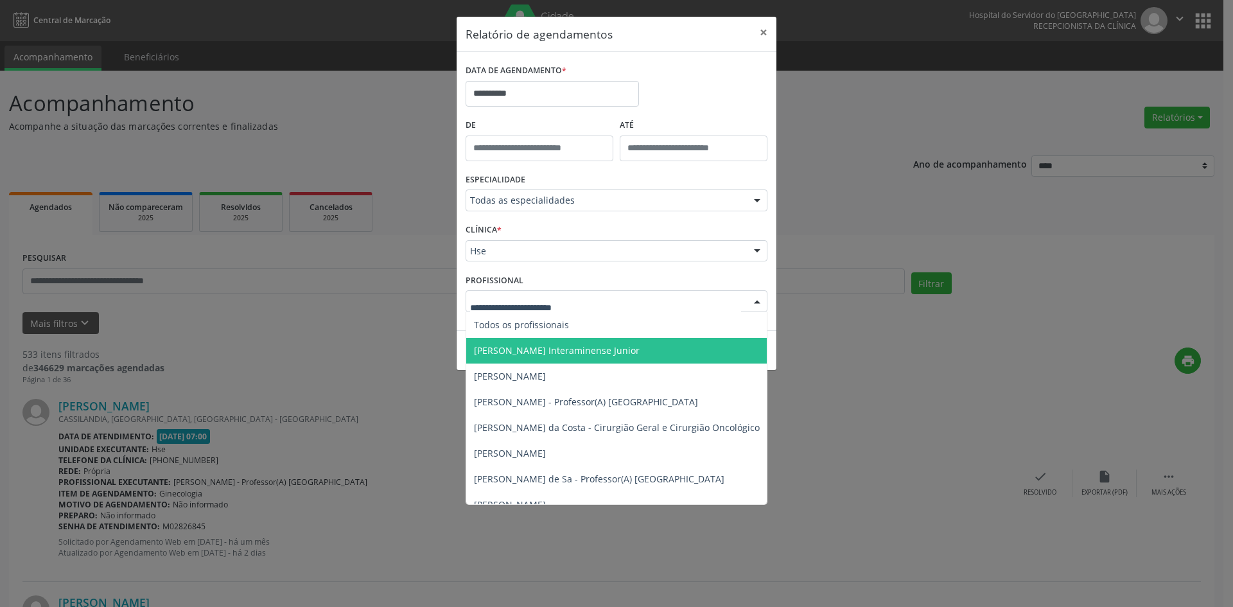 This screenshot has width=1233, height=607. Describe the element at coordinates (694, 125) in the screenshot. I see `label: ATÉ` at that location.